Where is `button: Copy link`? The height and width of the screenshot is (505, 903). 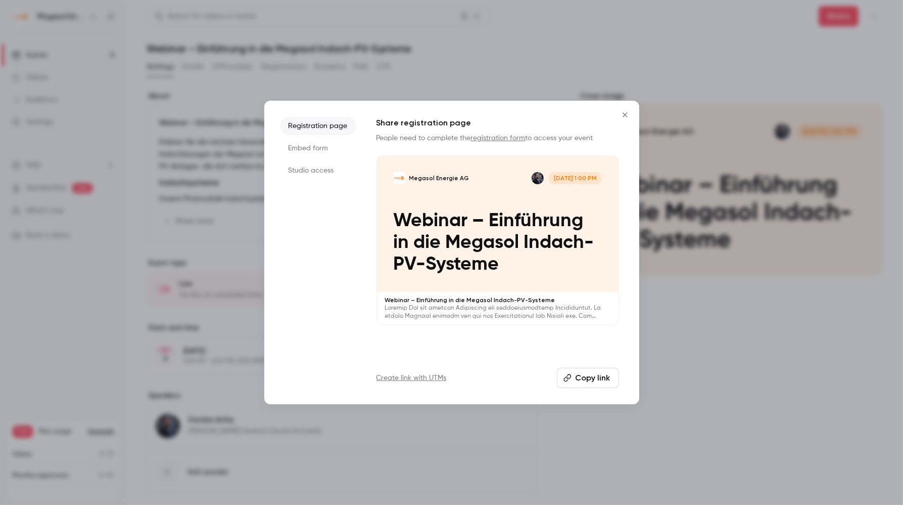
button: Copy link is located at coordinates (588, 378).